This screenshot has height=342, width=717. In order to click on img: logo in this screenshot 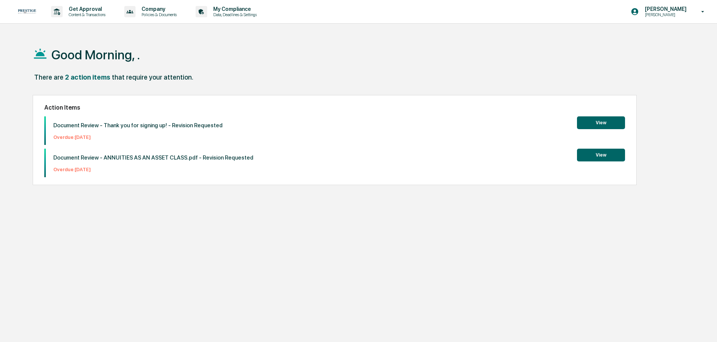, I will do `click(27, 12)`.